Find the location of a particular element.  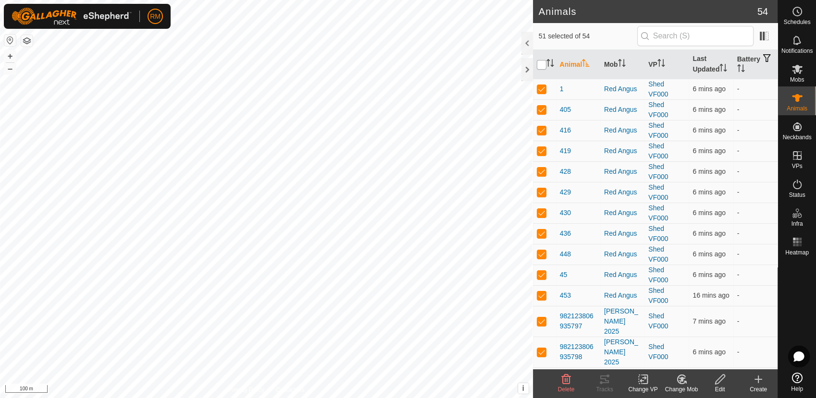

span: Status is located at coordinates (797, 195).